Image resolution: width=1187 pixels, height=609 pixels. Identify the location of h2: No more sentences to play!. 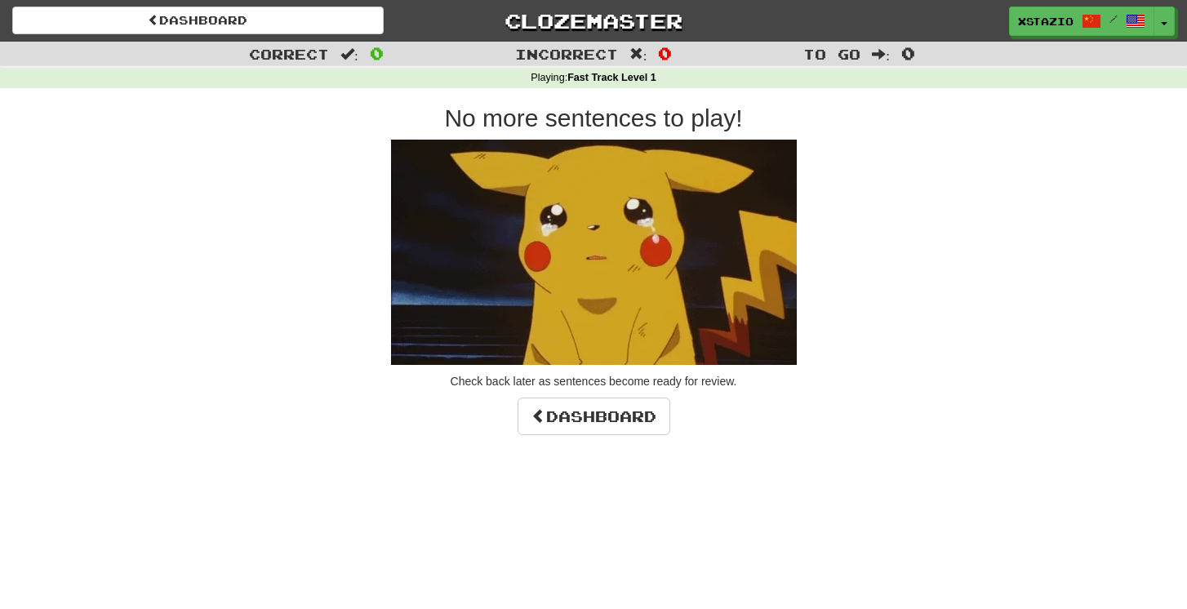
(593, 118).